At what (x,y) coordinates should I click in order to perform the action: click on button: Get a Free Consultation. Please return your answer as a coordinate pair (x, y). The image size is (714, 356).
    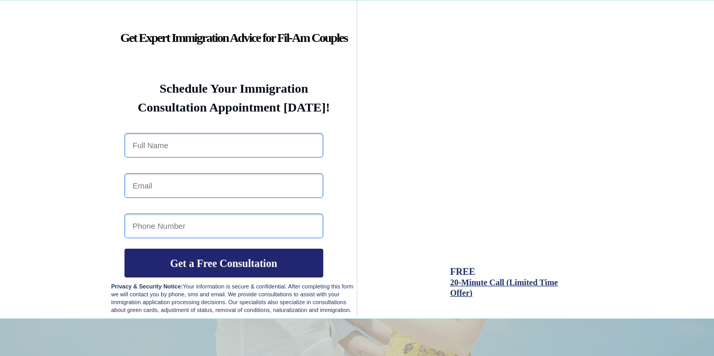
    Looking at the image, I should click on (224, 263).